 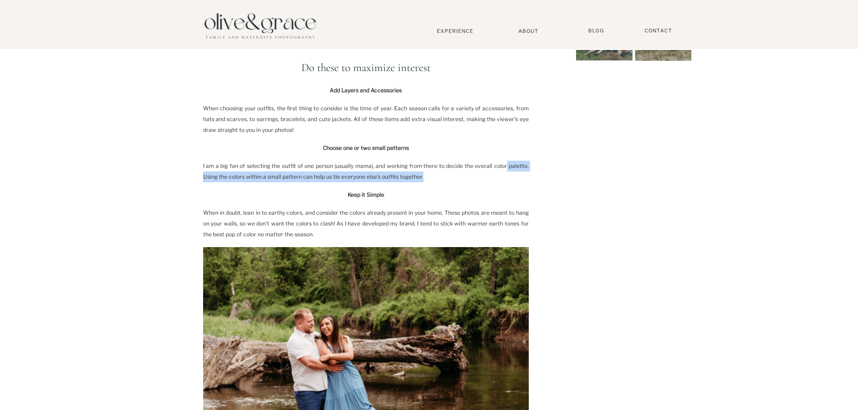 What do you see at coordinates (366, 195) in the screenshot?
I see `strong: Keep it Simple` at bounding box center [366, 195].